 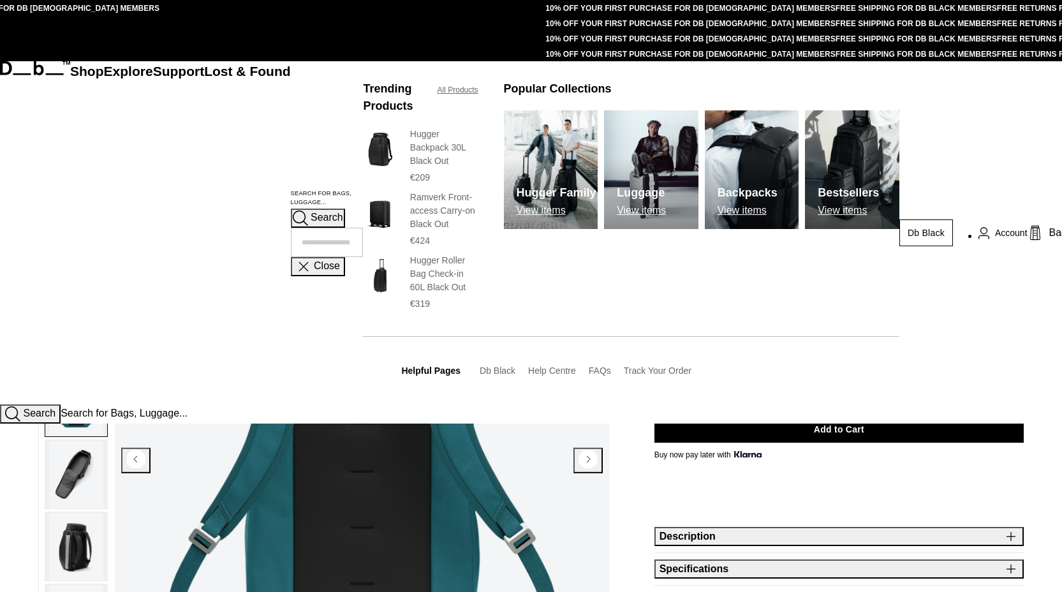 I want to click on a: Db Luggage View items, so click(x=651, y=170).